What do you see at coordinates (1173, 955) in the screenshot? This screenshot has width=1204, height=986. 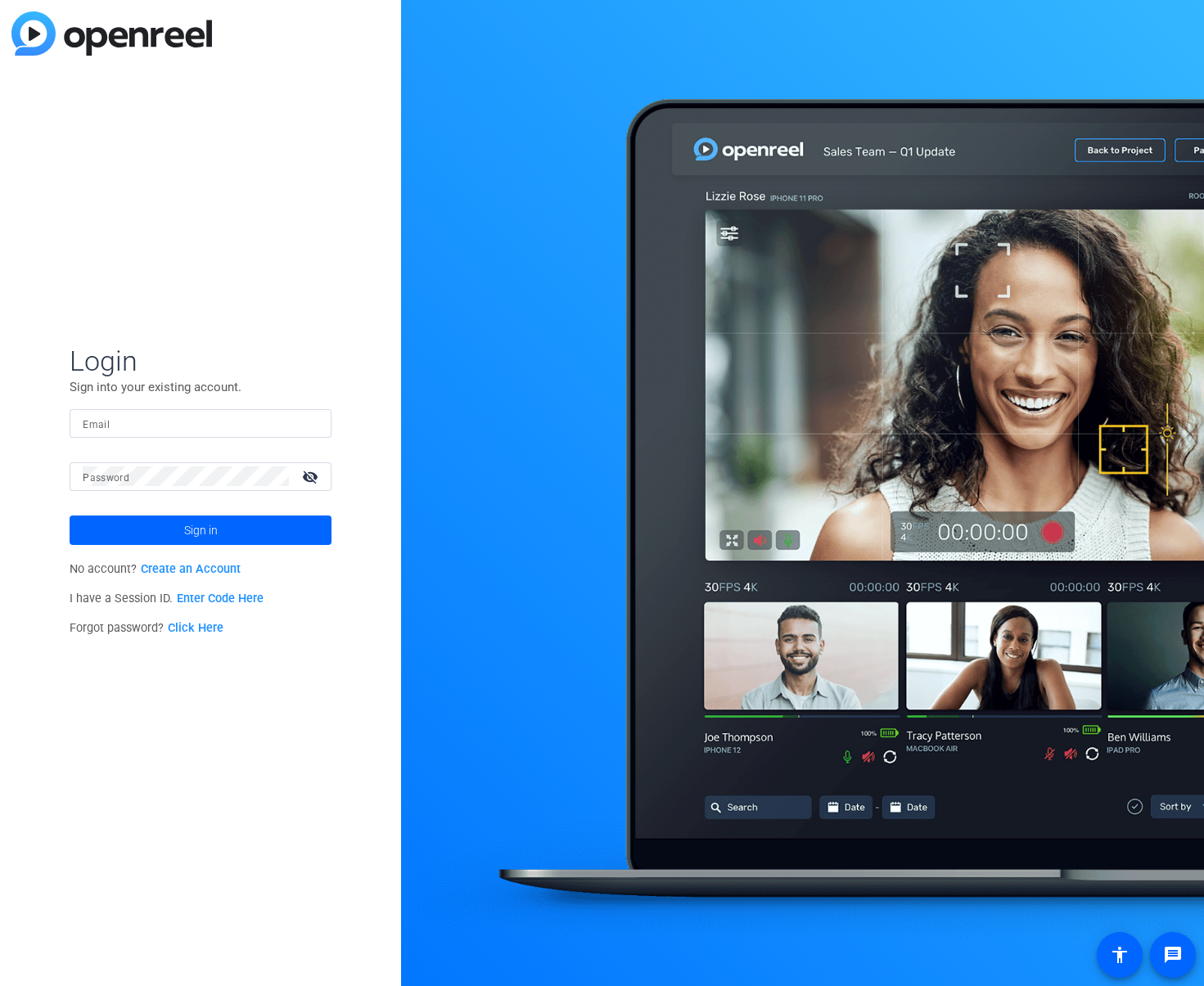 I see `mat-icon: message` at bounding box center [1173, 955].